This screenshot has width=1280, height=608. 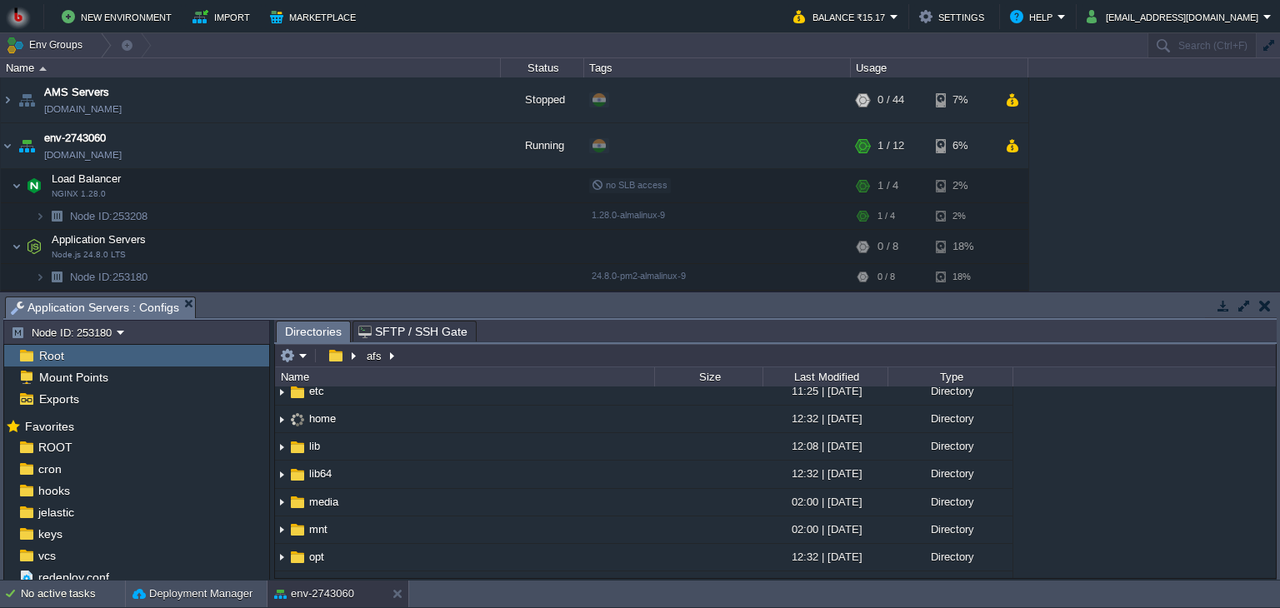 I want to click on button: Deployment Manager, so click(x=193, y=594).